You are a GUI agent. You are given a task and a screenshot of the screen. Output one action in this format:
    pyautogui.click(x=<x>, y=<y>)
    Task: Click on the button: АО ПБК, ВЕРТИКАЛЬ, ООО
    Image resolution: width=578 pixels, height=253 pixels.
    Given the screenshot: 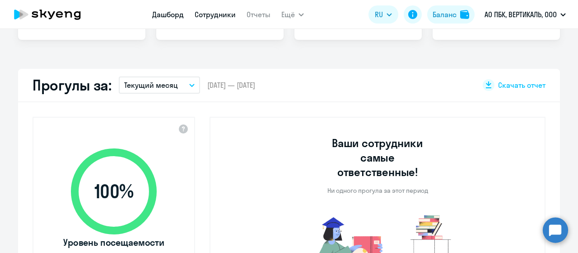 What is the action you would take?
    pyautogui.click(x=525, y=14)
    